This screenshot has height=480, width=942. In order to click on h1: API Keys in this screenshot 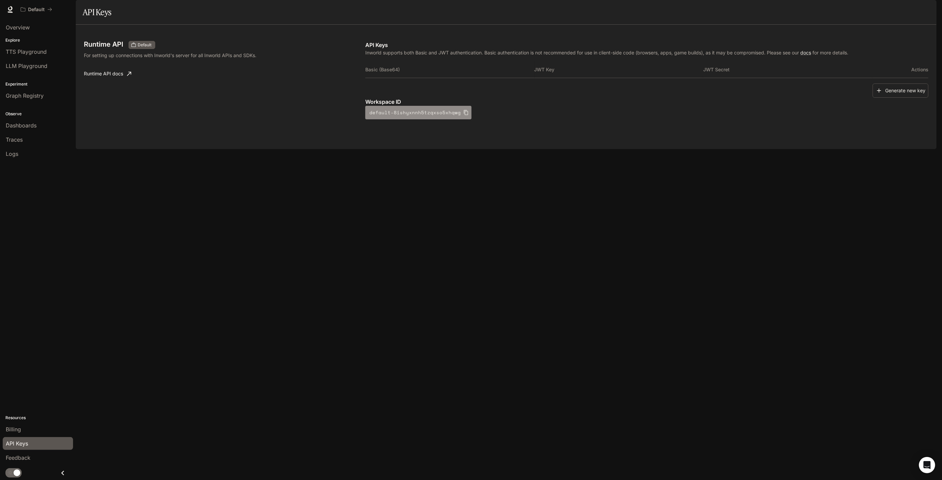, I will do `click(97, 12)`.